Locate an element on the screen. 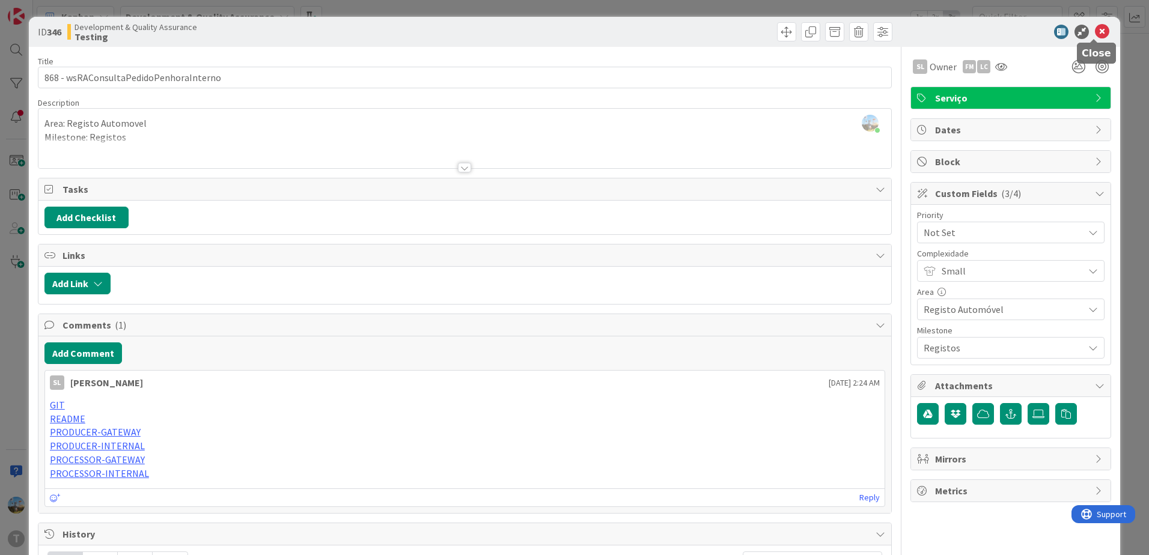  span: Registo Automóvel is located at coordinates (1001, 310).